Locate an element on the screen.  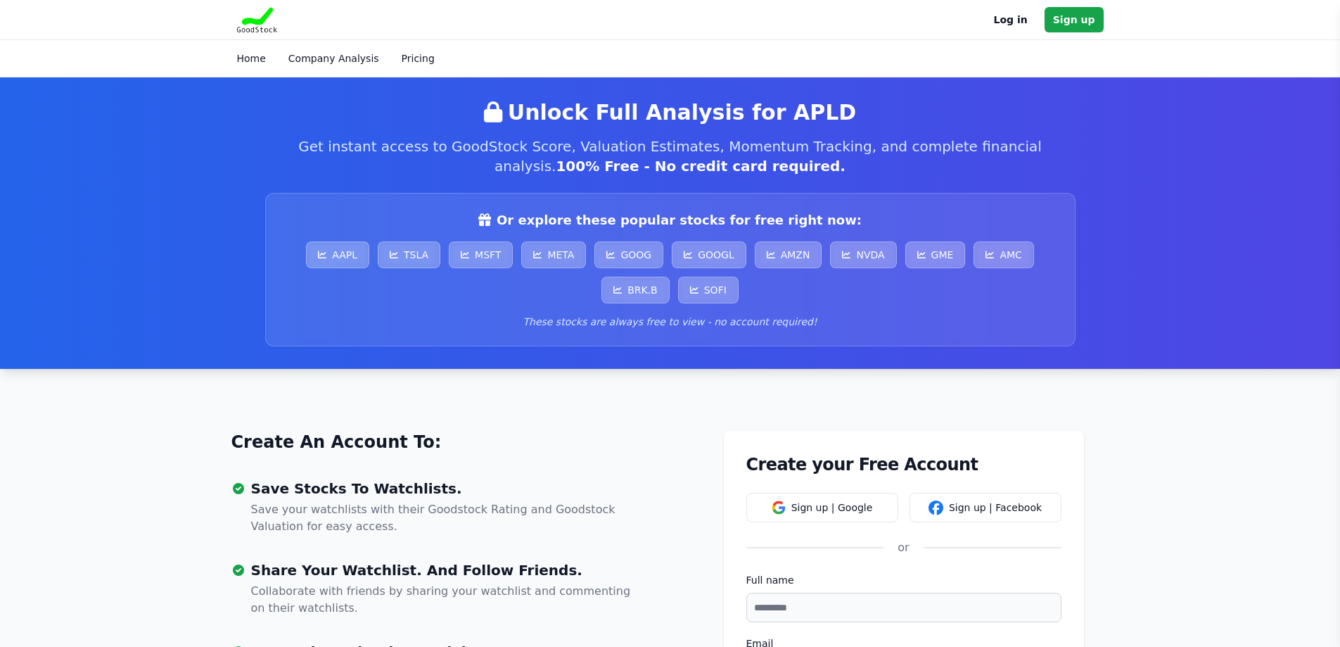
a: GOOGL is located at coordinates (709, 255).